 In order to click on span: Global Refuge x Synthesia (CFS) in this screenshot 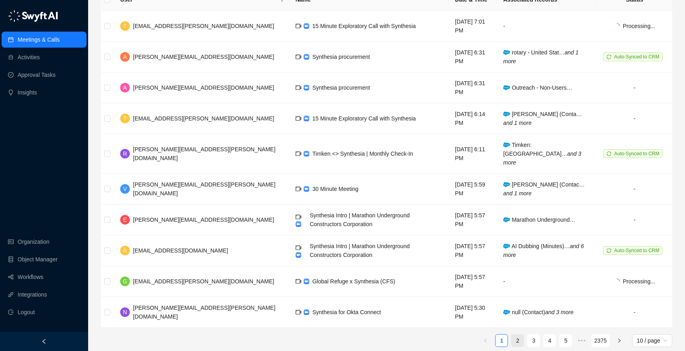, I will do `click(354, 282)`.